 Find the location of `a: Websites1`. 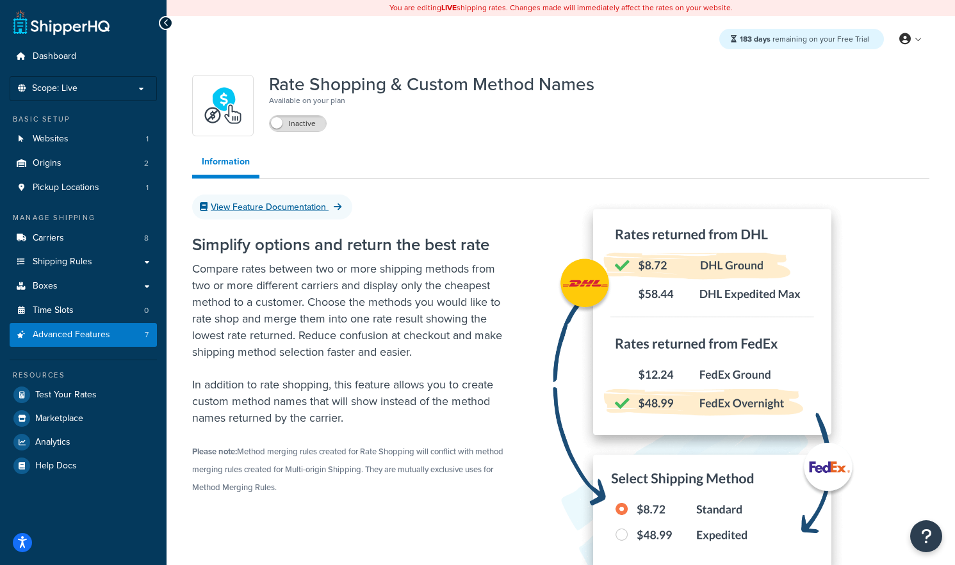

a: Websites1 is located at coordinates (83, 139).